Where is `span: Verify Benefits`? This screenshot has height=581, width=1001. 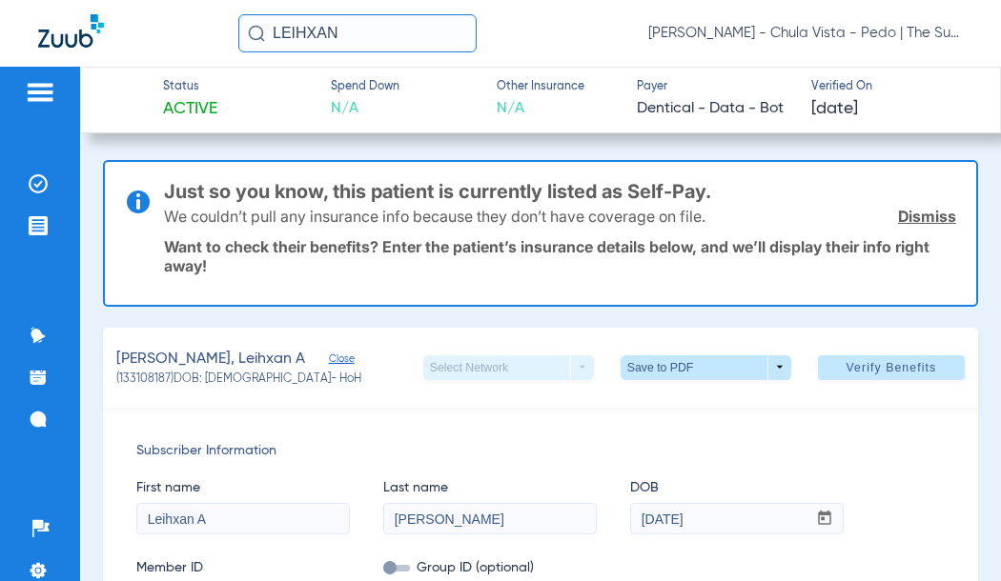 span: Verify Benefits is located at coordinates (890, 368).